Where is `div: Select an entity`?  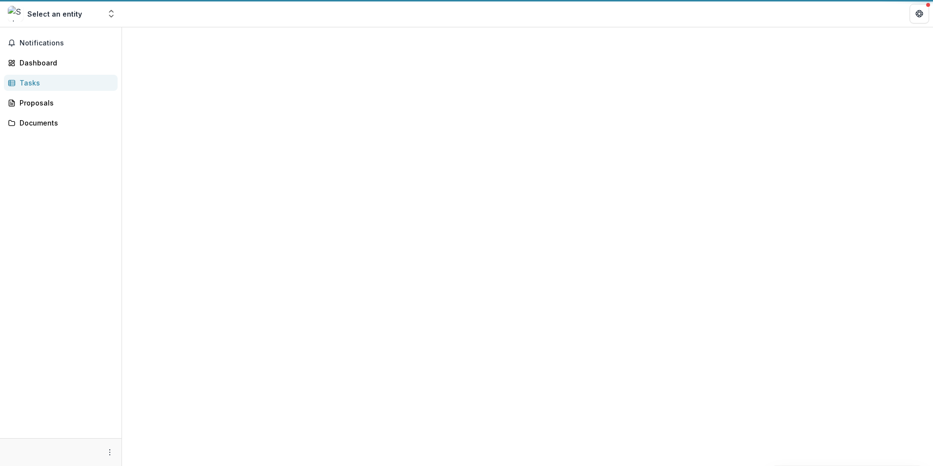 div: Select an entity is located at coordinates (55, 14).